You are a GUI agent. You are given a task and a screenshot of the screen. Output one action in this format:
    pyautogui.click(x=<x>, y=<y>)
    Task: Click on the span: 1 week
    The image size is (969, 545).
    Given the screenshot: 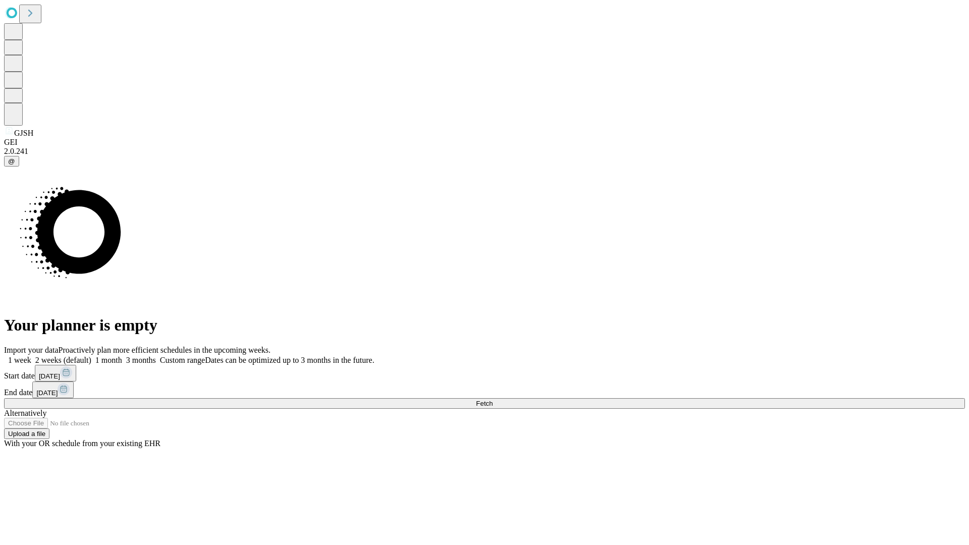 What is the action you would take?
    pyautogui.click(x=20, y=360)
    